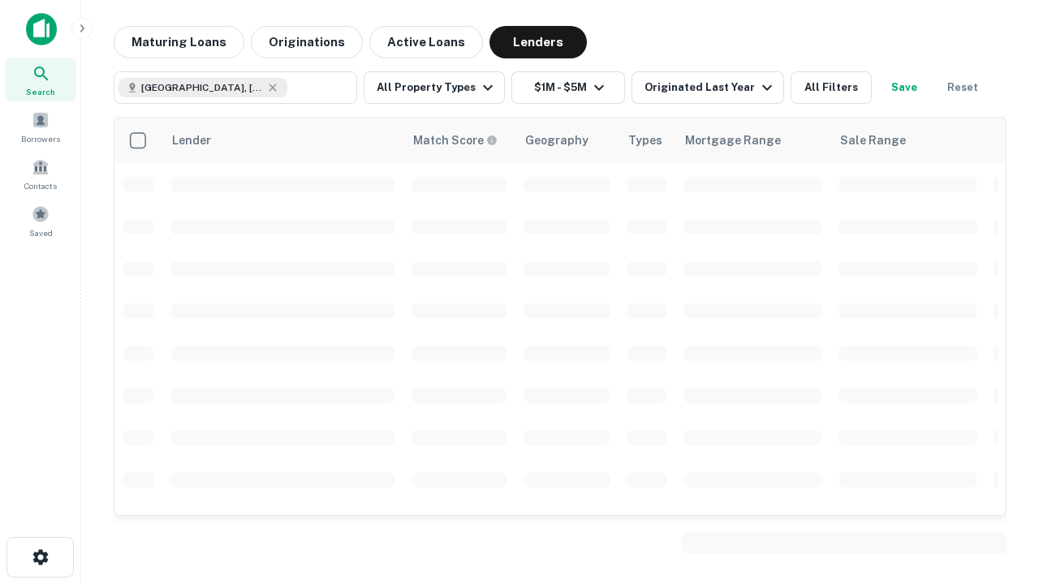 The height and width of the screenshot is (584, 1039). What do you see at coordinates (908, 140) in the screenshot?
I see `th: Sale Range` at bounding box center [908, 140].